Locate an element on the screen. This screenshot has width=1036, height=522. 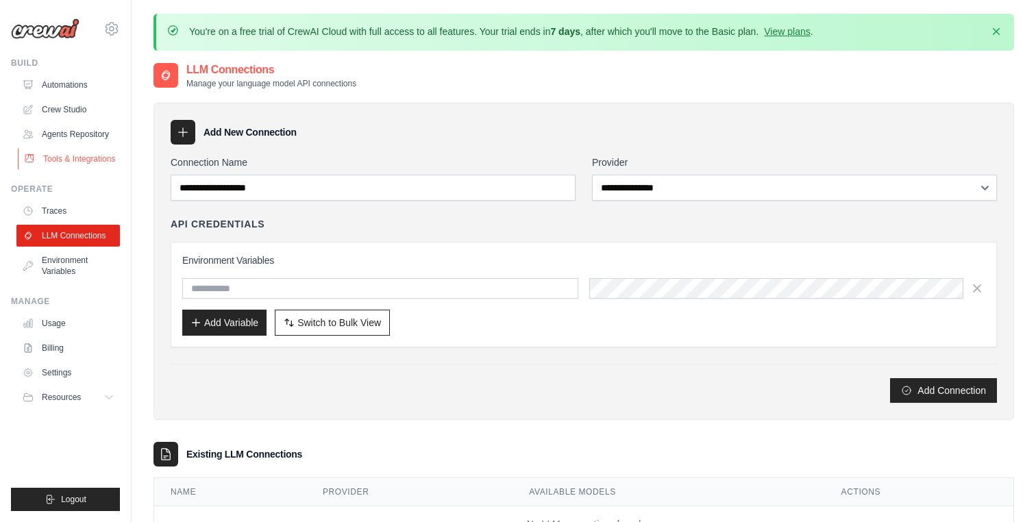
h3: Add New Connection is located at coordinates (250, 132).